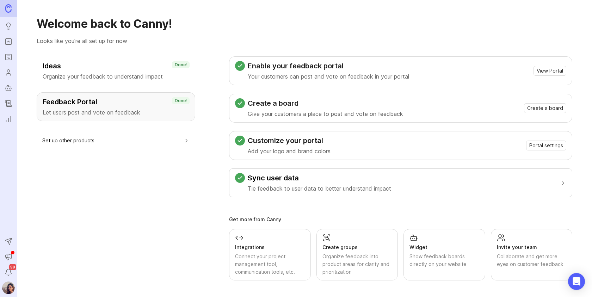 This screenshot has height=297, width=592. What do you see at coordinates (116, 112) in the screenshot?
I see `p: Let users post and vote on feedback` at bounding box center [116, 112].